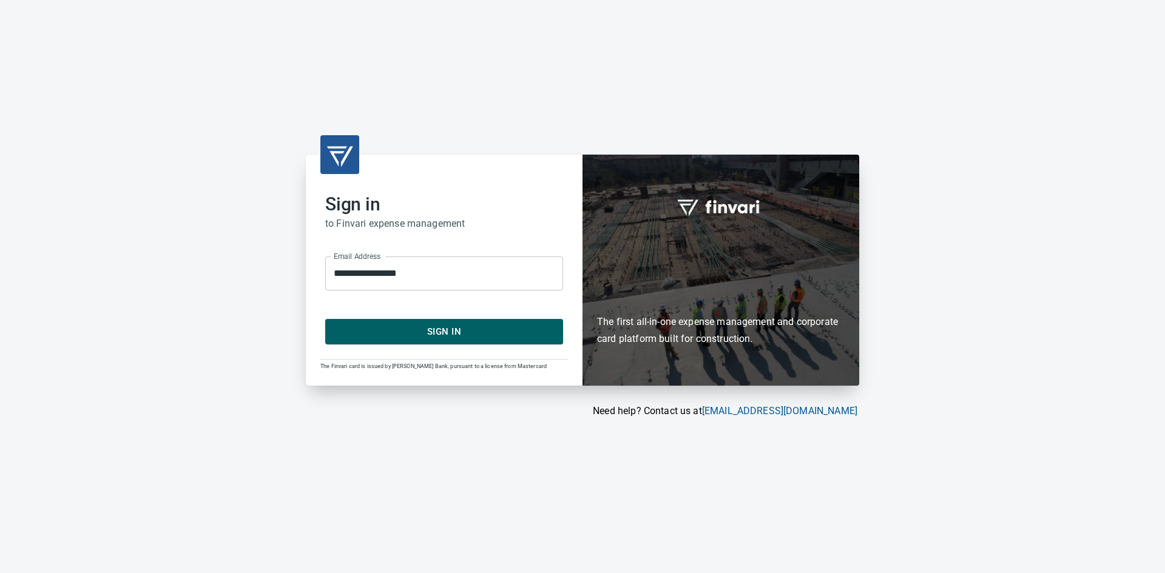  I want to click on h2: Sign in, so click(444, 204).